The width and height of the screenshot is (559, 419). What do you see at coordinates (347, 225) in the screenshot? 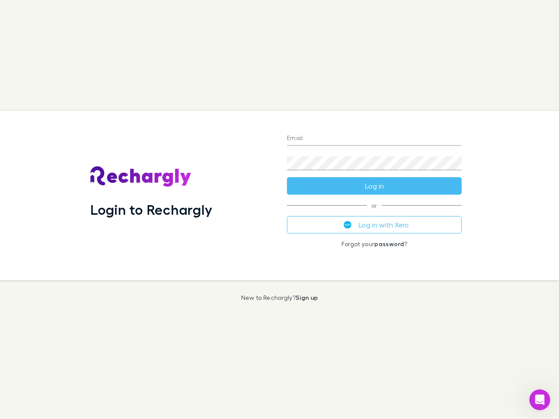
I see `img: Xero's logo` at bounding box center [347, 225].